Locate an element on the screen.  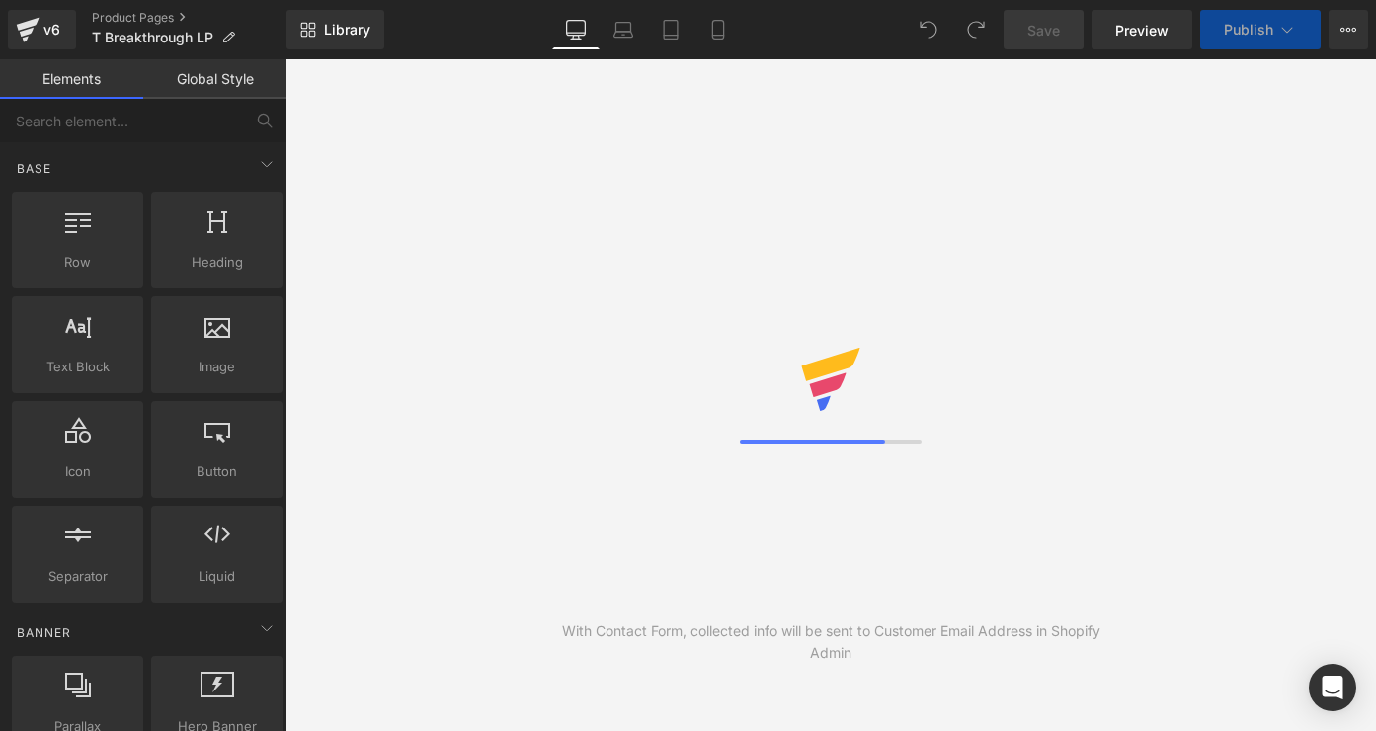
span: Publish is located at coordinates (1248, 30).